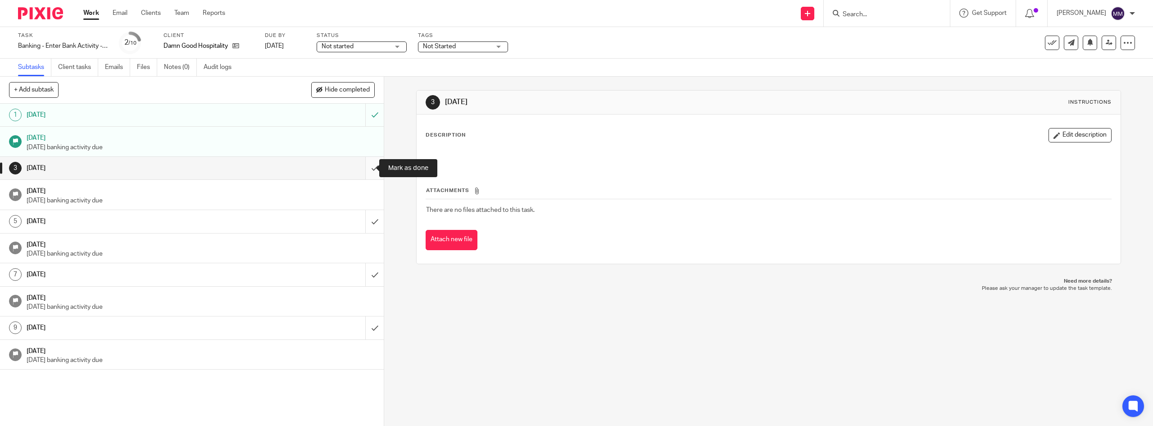  What do you see at coordinates (41, 13) in the screenshot?
I see `img: Pixie` at bounding box center [41, 13].